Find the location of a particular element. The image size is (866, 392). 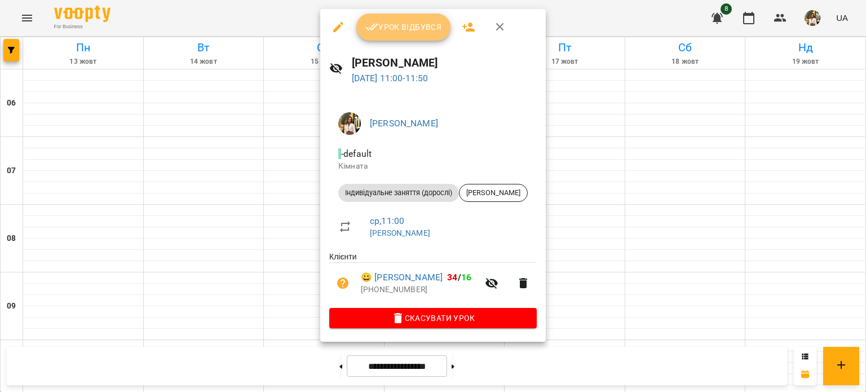

span: 16 is located at coordinates (466, 277).